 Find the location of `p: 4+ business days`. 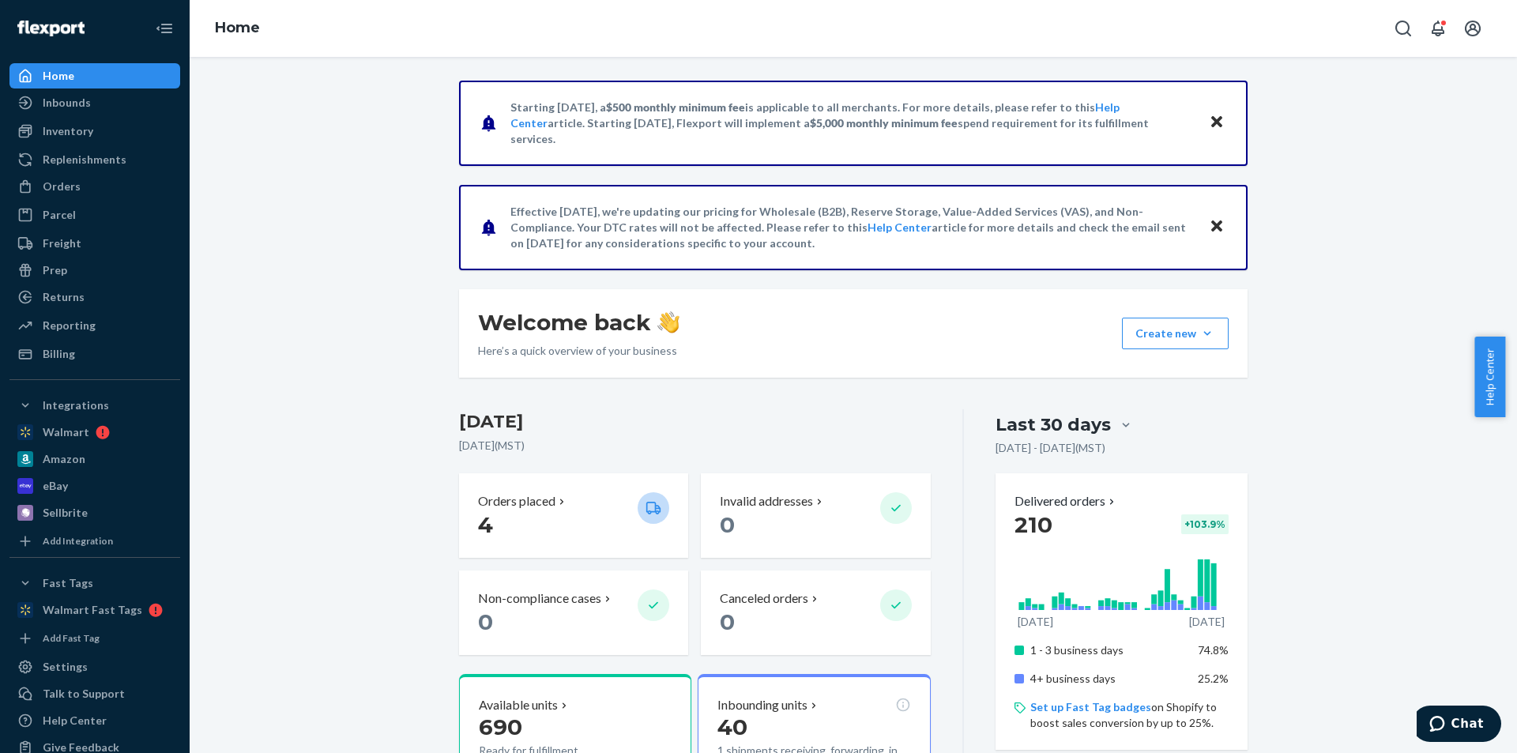

p: 4+ business days is located at coordinates (1108, 679).